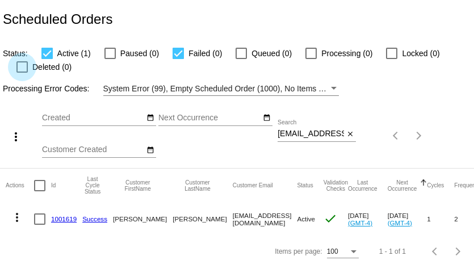 The image size is (474, 277). What do you see at coordinates (46, 89) in the screenshot?
I see `span: Processing Error Codes:` at bounding box center [46, 89].